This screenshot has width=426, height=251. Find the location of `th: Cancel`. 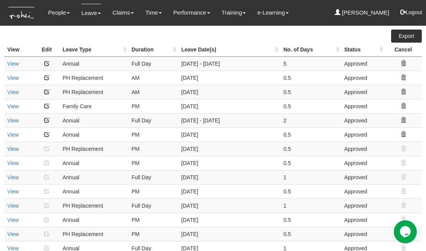

th: Cancel is located at coordinates (403, 49).